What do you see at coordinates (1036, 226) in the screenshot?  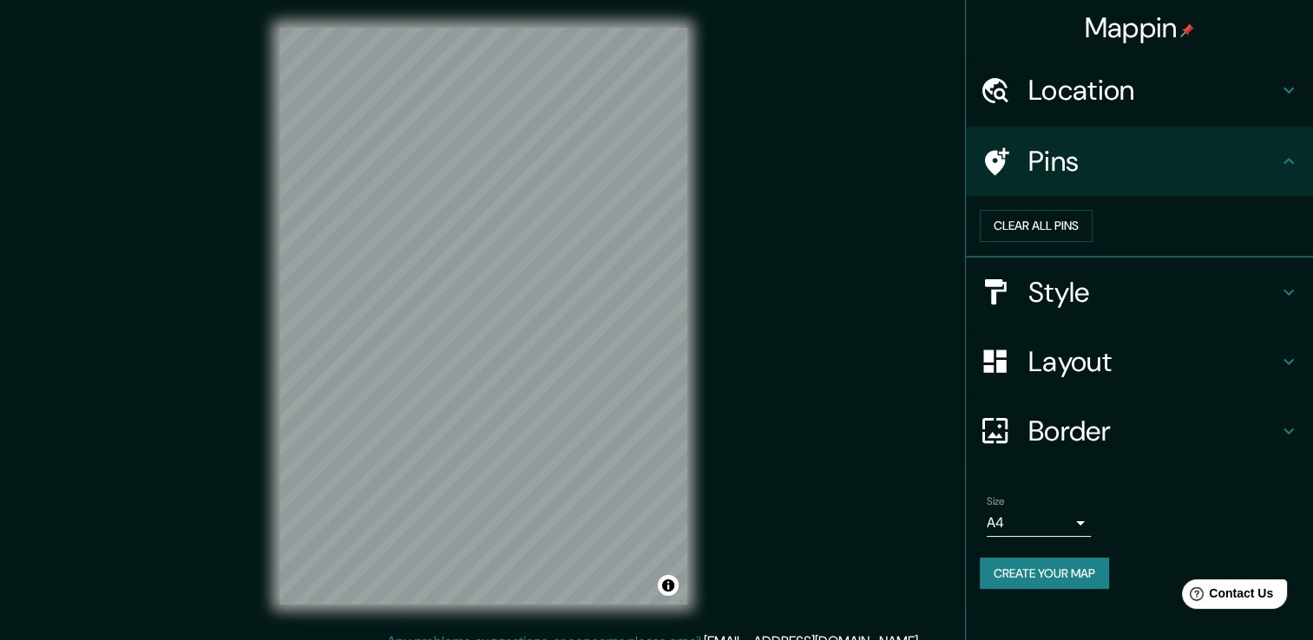 I see `button: Clear all pins` at bounding box center [1036, 226].